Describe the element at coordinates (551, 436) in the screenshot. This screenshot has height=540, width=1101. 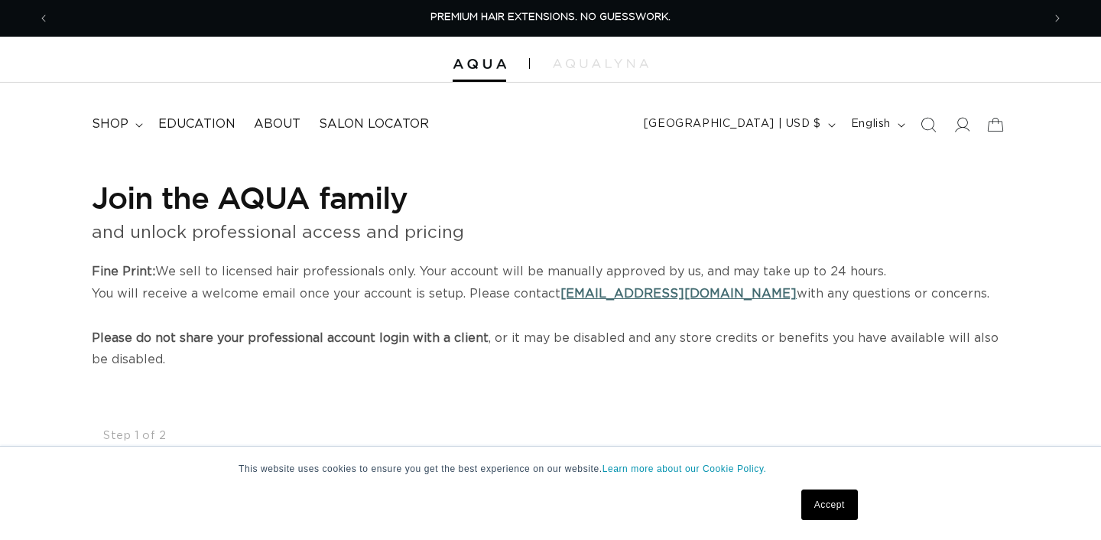
I see `div: Step 1 of 2` at that location.